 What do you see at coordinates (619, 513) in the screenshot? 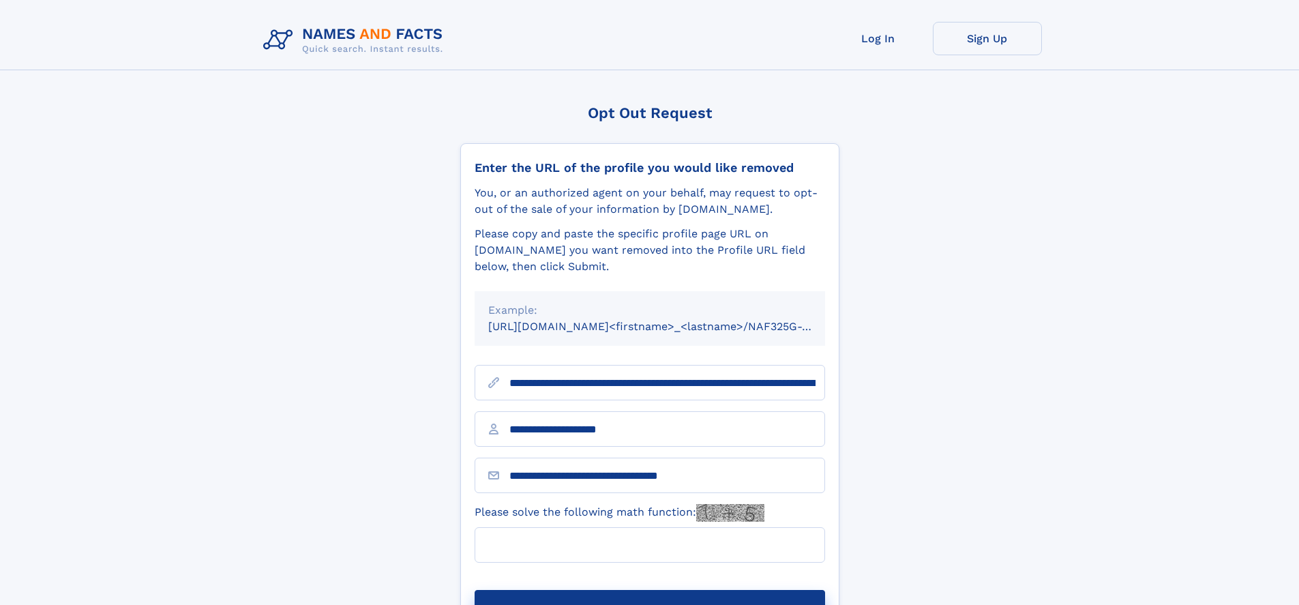
I see `label: Please solve the following math function:` at bounding box center [619, 513].